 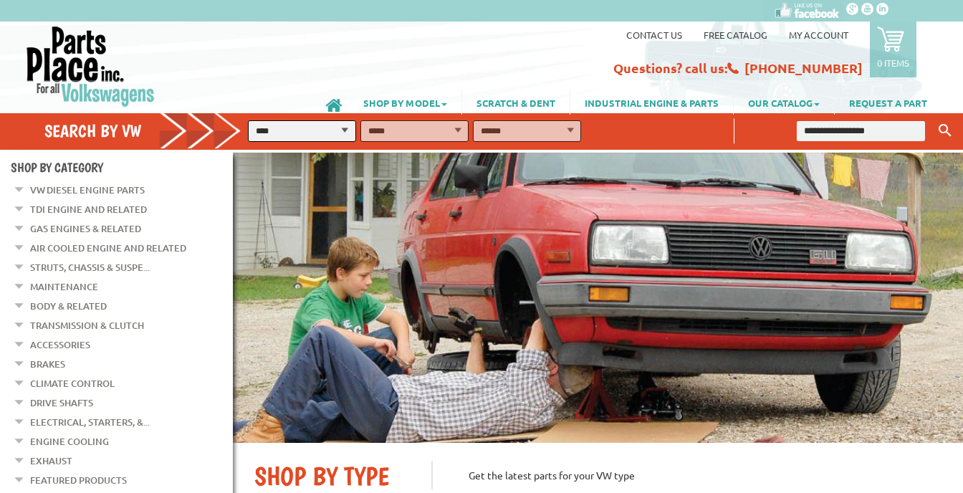 I want to click on a: 0 items, so click(x=892, y=49).